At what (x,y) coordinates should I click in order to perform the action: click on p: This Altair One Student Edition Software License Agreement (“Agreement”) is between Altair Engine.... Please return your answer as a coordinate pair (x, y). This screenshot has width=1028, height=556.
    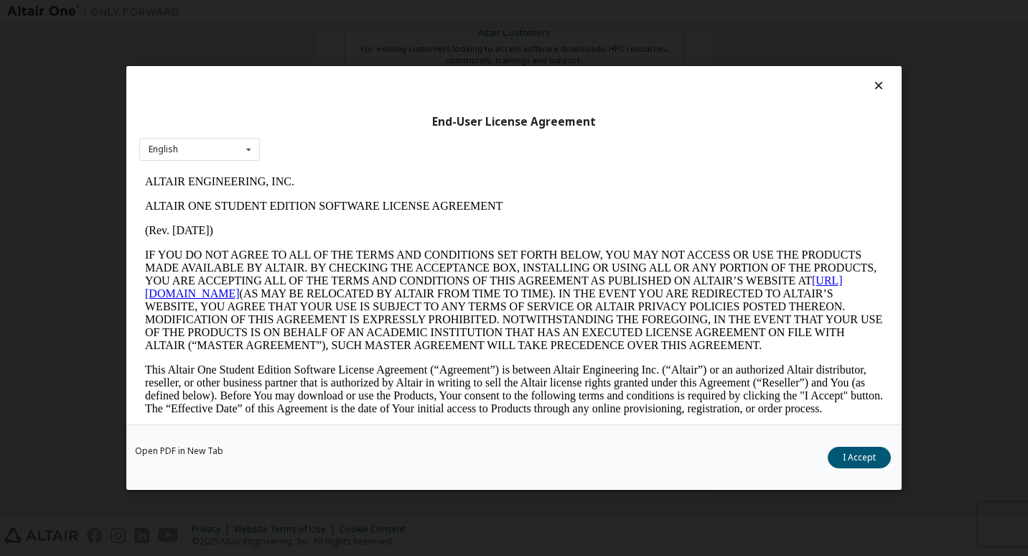
    Looking at the image, I should click on (375, 220).